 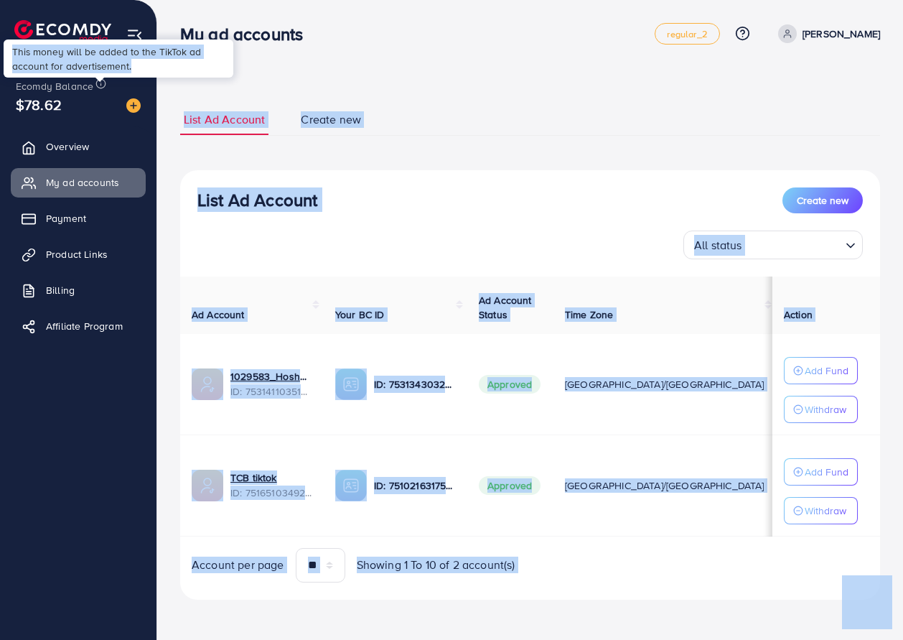 What do you see at coordinates (271, 477) in the screenshot?
I see `a: TCB tiktok` at bounding box center [271, 477].